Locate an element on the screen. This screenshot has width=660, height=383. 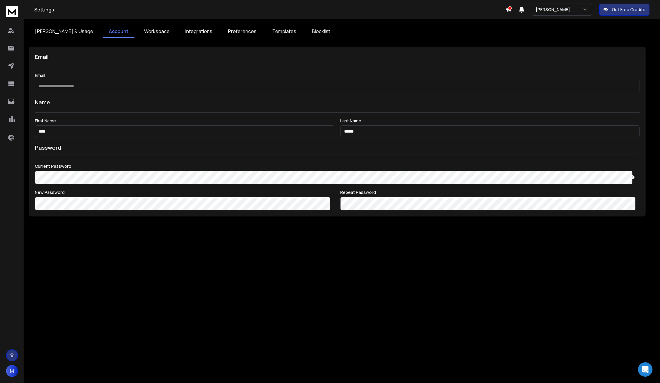
a: Preferences is located at coordinates (242, 32).